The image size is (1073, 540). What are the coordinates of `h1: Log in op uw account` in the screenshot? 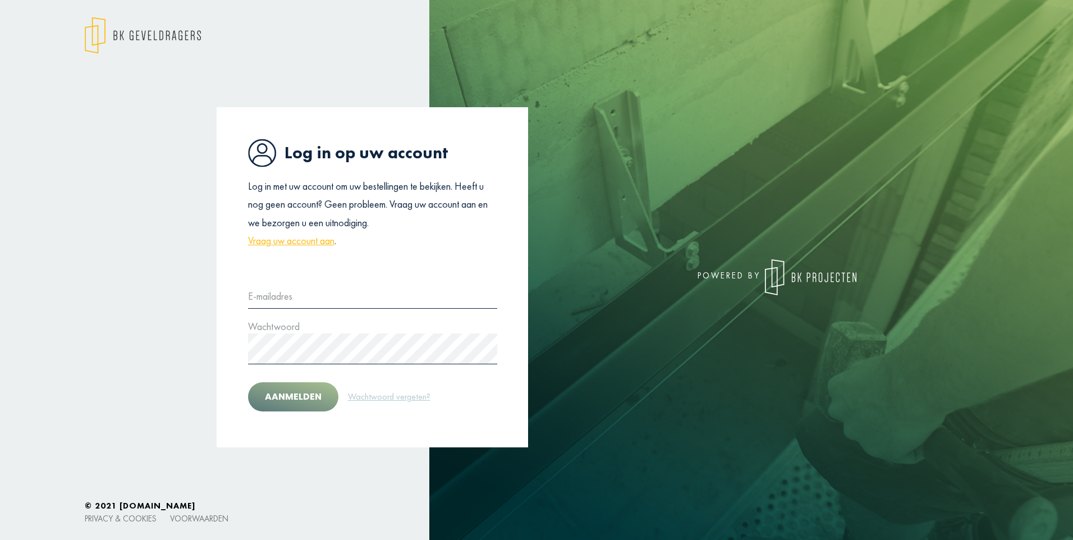 It's located at (373, 153).